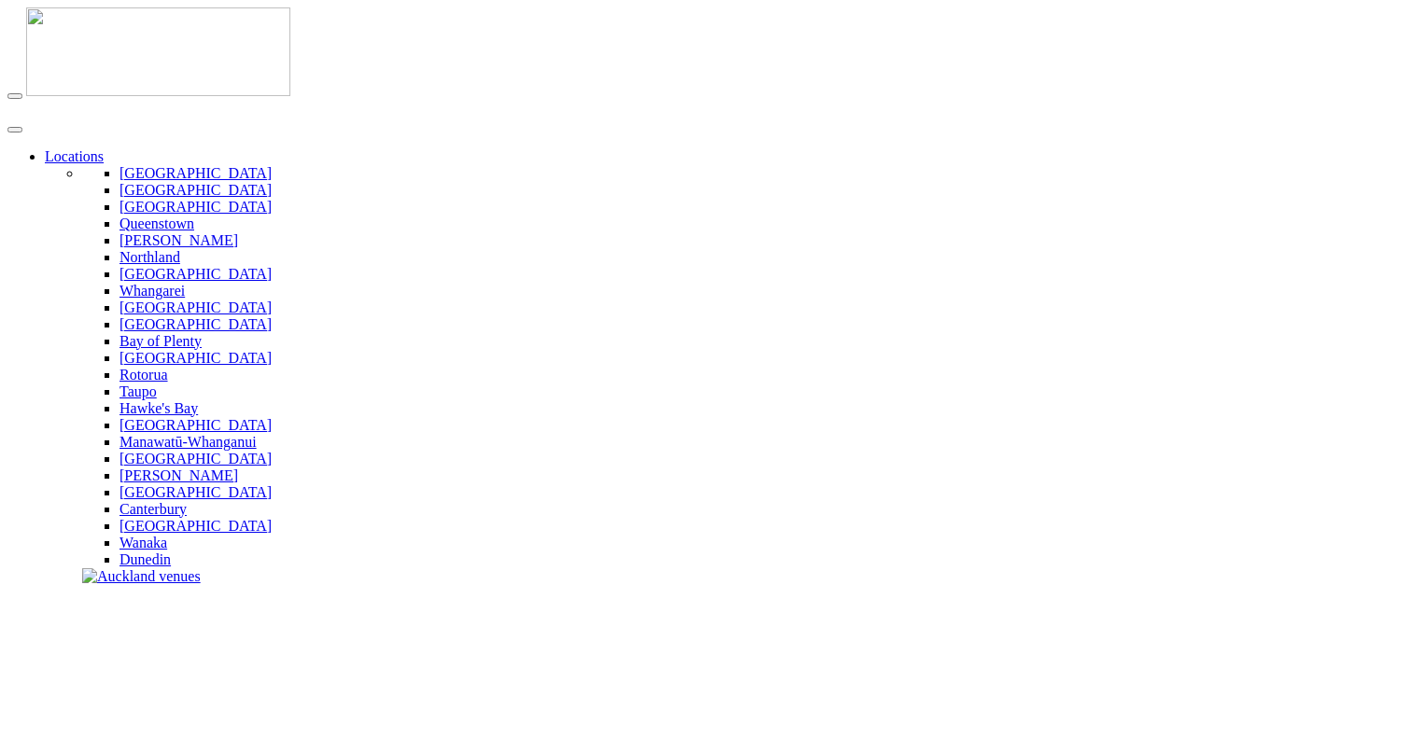  I want to click on a: Northland, so click(149, 257).